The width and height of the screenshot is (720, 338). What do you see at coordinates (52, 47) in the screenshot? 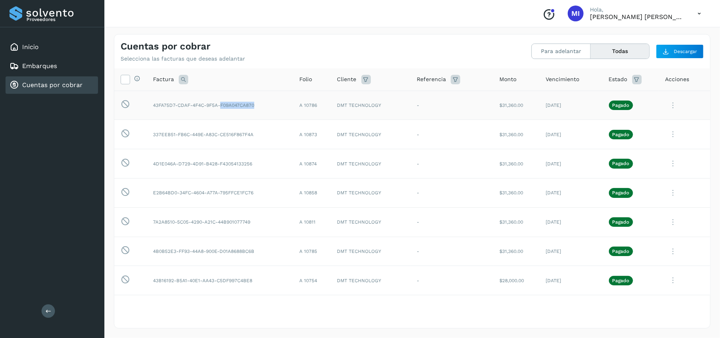
I see `div: Inicio` at bounding box center [52, 47].